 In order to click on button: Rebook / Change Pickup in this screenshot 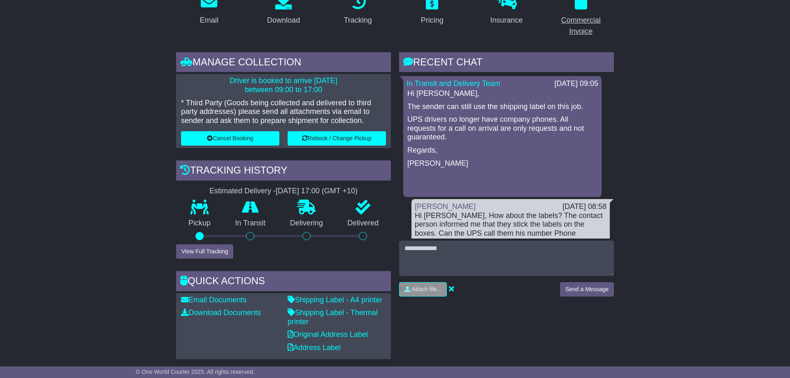, I will do `click(337, 138)`.